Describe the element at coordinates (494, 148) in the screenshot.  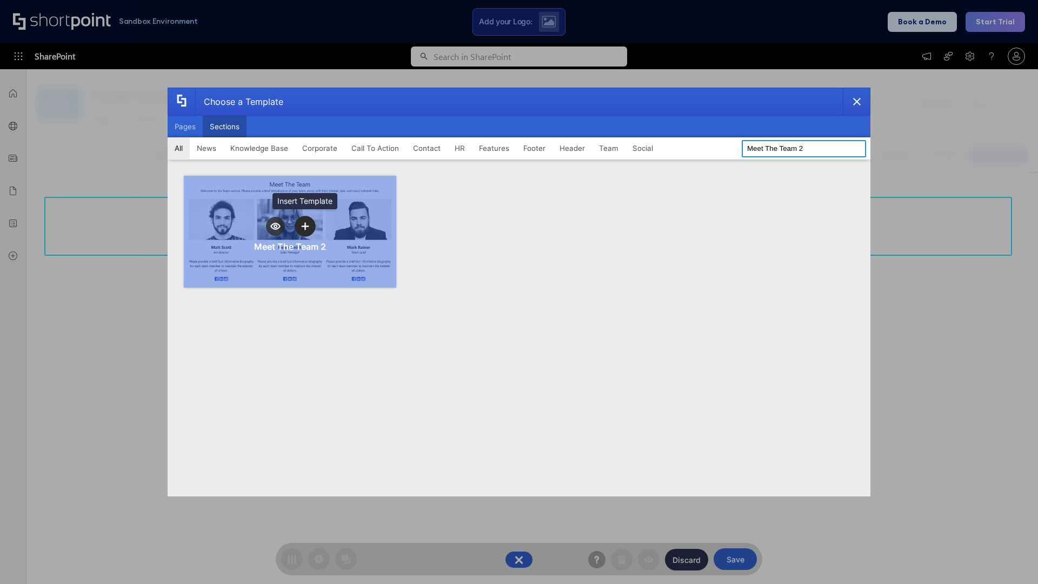
I see `button: Features` at that location.